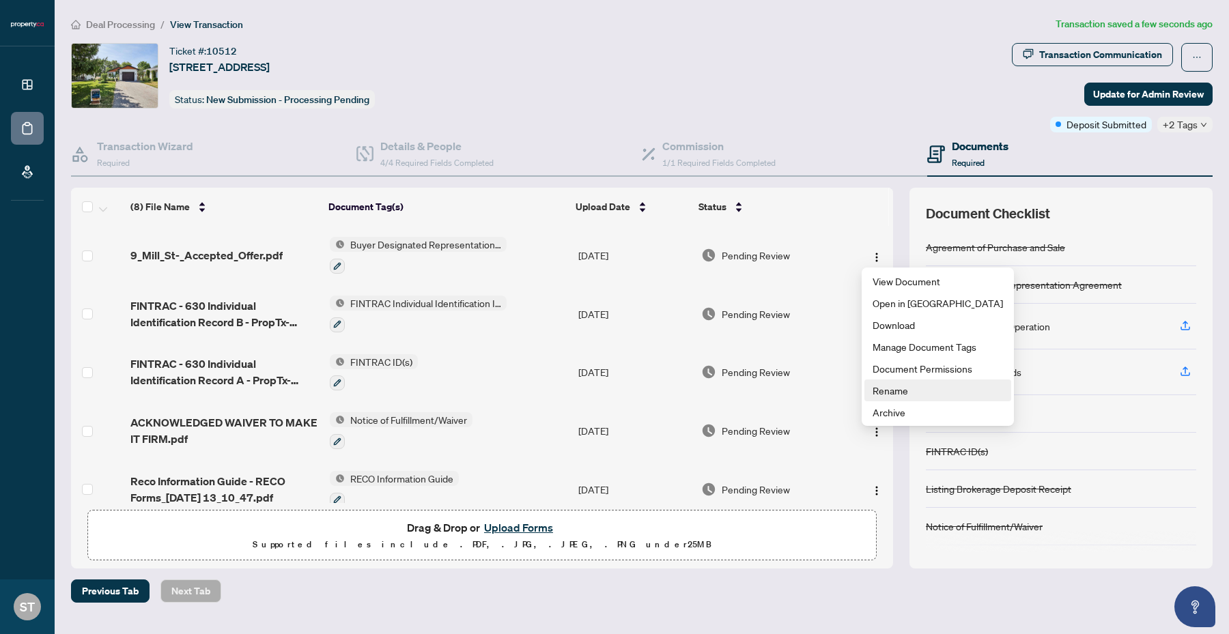 Image resolution: width=1229 pixels, height=634 pixels. I want to click on div: Agreement of Purchase and Sale, so click(995, 247).